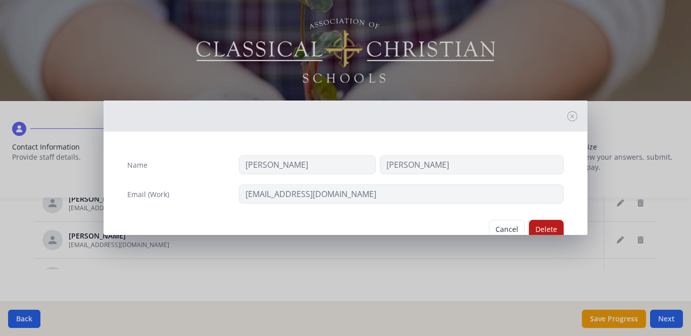 The width and height of the screenshot is (691, 336). What do you see at coordinates (546, 229) in the screenshot?
I see `button: Delete` at bounding box center [546, 229].